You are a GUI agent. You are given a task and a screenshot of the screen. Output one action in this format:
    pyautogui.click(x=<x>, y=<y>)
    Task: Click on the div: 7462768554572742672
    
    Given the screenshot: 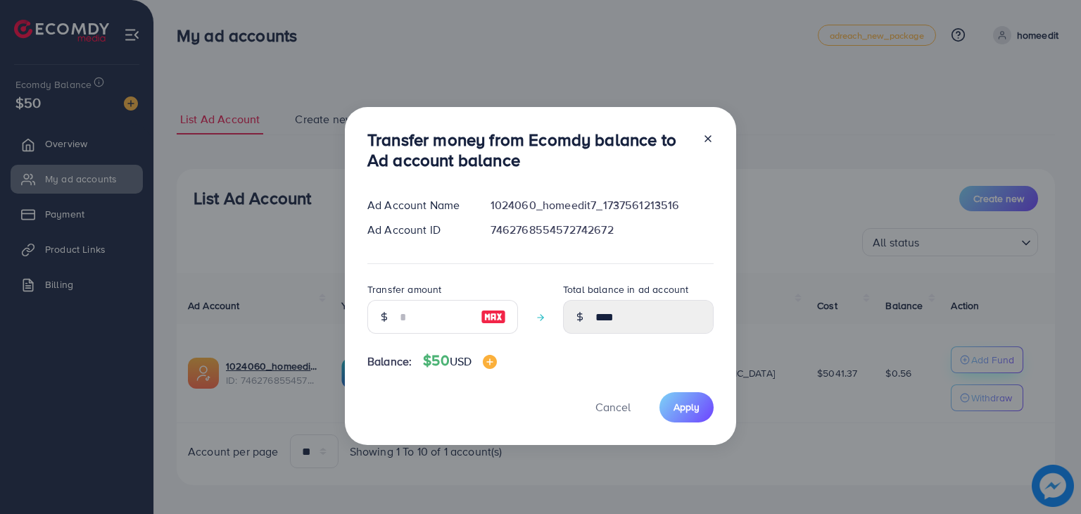 What is the action you would take?
    pyautogui.click(x=602, y=230)
    